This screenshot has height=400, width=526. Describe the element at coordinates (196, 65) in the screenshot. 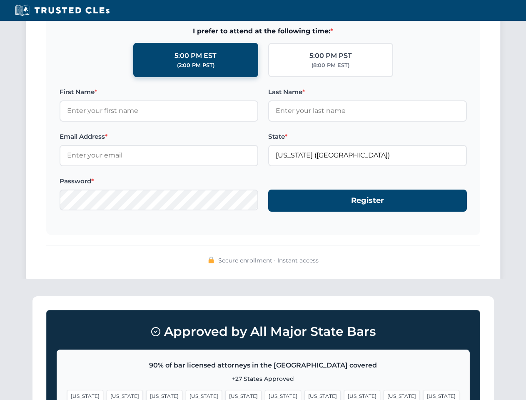

I see `div: (2:00 PM PST)` at that location.